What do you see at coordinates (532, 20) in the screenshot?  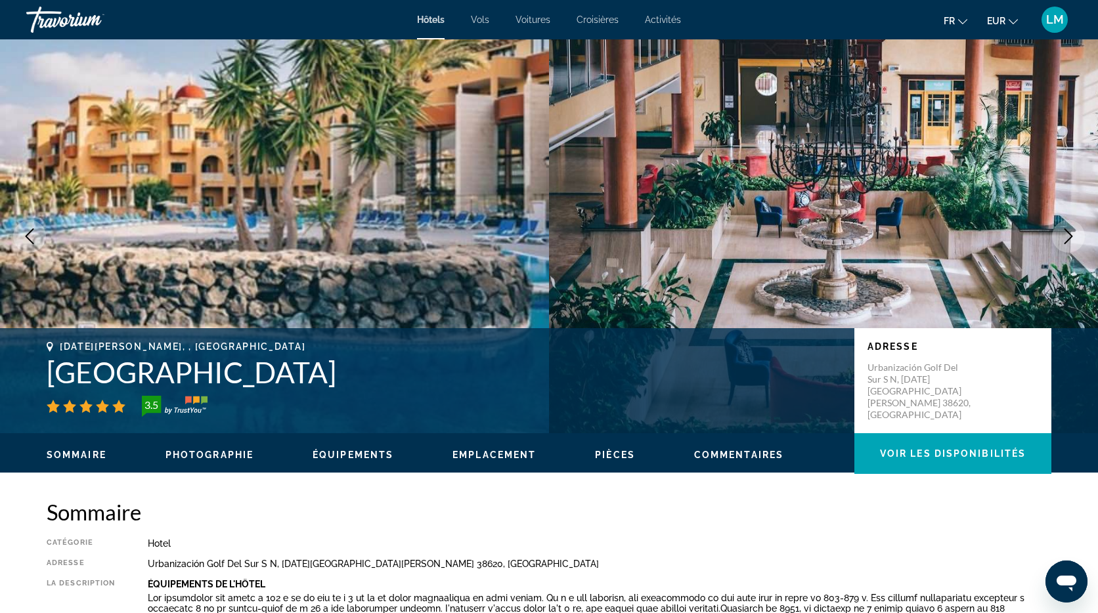 I see `span: Voitures` at bounding box center [532, 20].